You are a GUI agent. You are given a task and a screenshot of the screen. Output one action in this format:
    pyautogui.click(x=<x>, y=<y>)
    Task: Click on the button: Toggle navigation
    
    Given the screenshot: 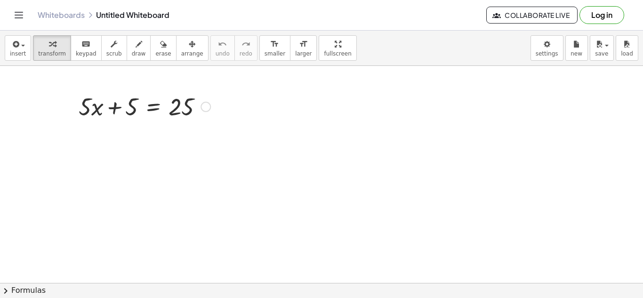 What is the action you would take?
    pyautogui.click(x=19, y=15)
    